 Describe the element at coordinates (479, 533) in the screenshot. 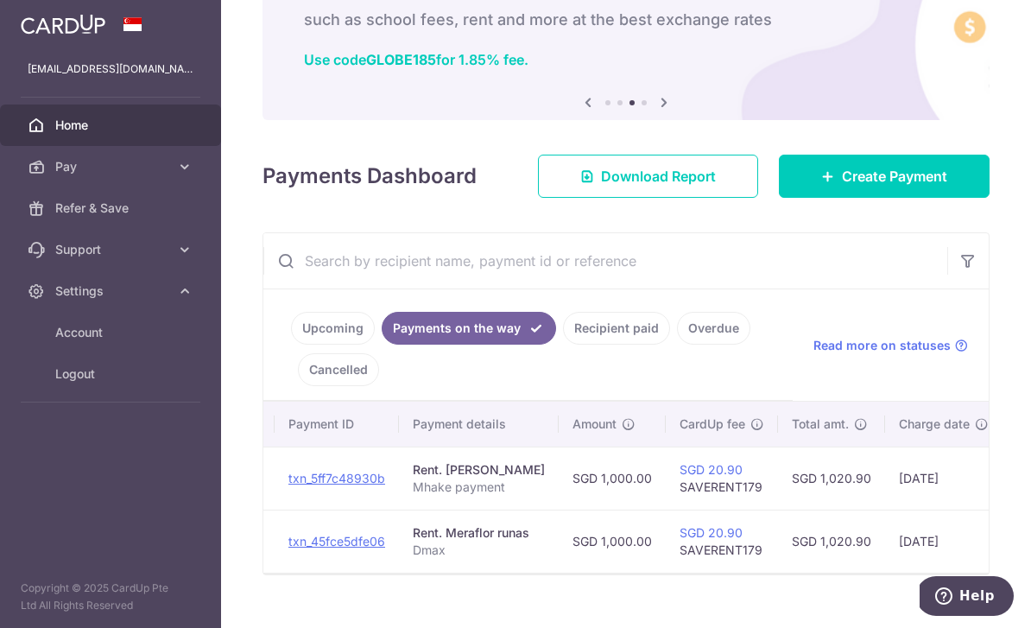

I see `div: Rent. Meraflor runas` at that location.